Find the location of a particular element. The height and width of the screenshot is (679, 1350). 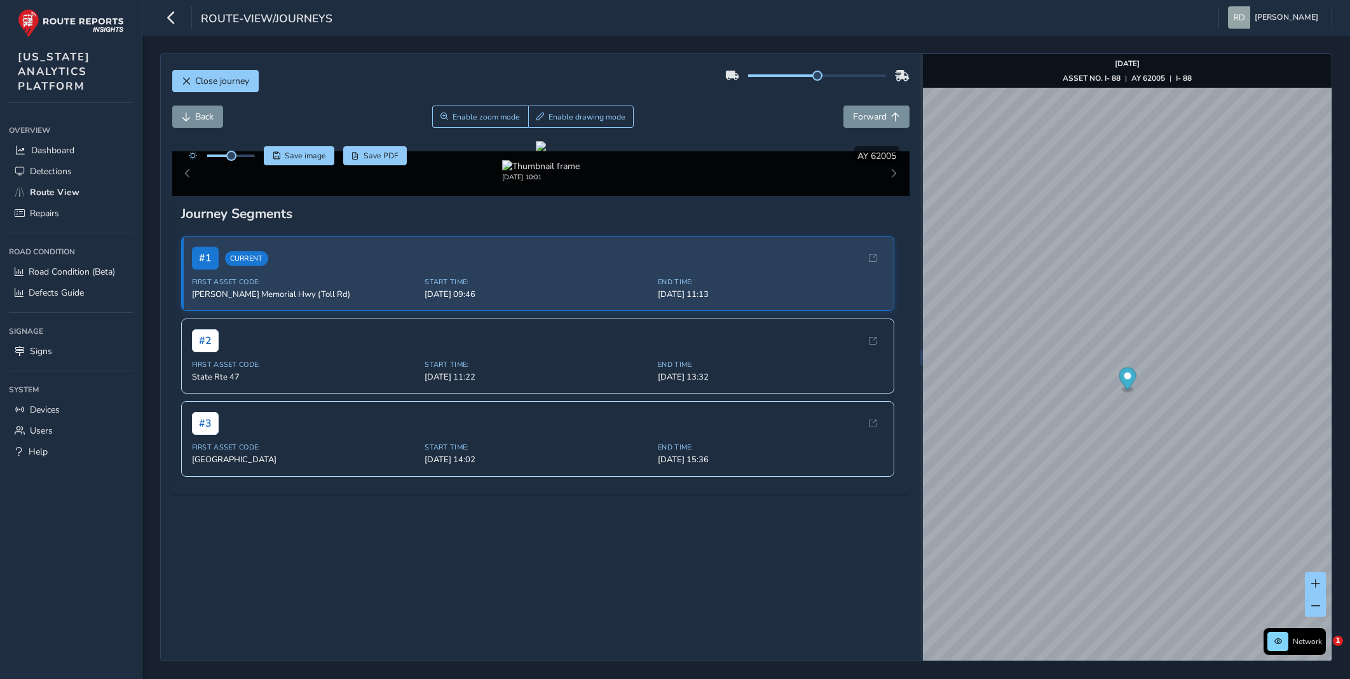

span: Network is located at coordinates (1308, 641).